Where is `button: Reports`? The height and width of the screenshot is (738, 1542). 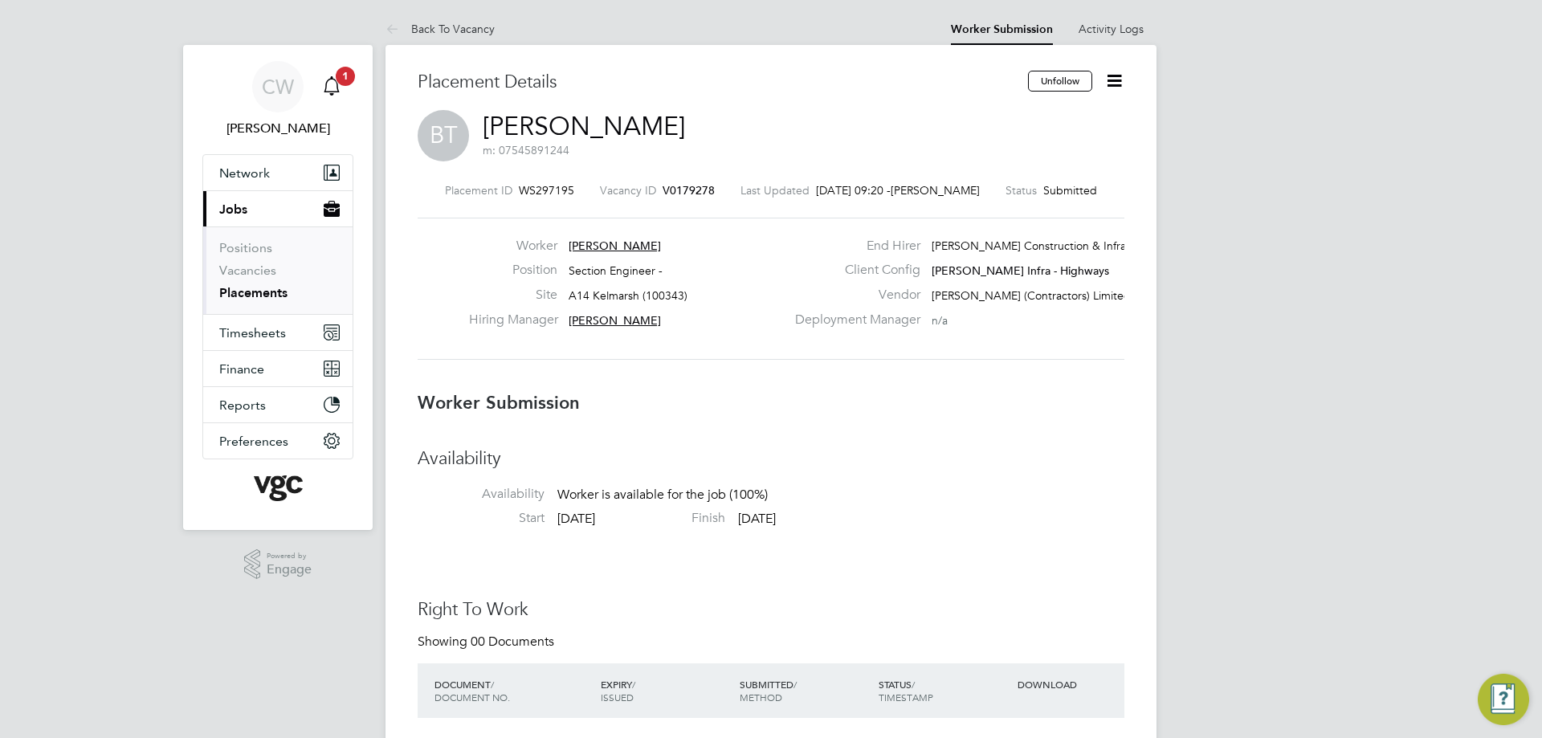
button: Reports is located at coordinates (278, 405).